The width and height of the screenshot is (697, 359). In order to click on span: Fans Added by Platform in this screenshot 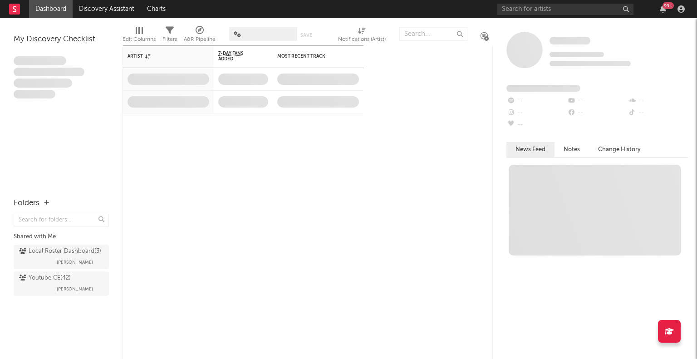, I will do `click(543, 88)`.